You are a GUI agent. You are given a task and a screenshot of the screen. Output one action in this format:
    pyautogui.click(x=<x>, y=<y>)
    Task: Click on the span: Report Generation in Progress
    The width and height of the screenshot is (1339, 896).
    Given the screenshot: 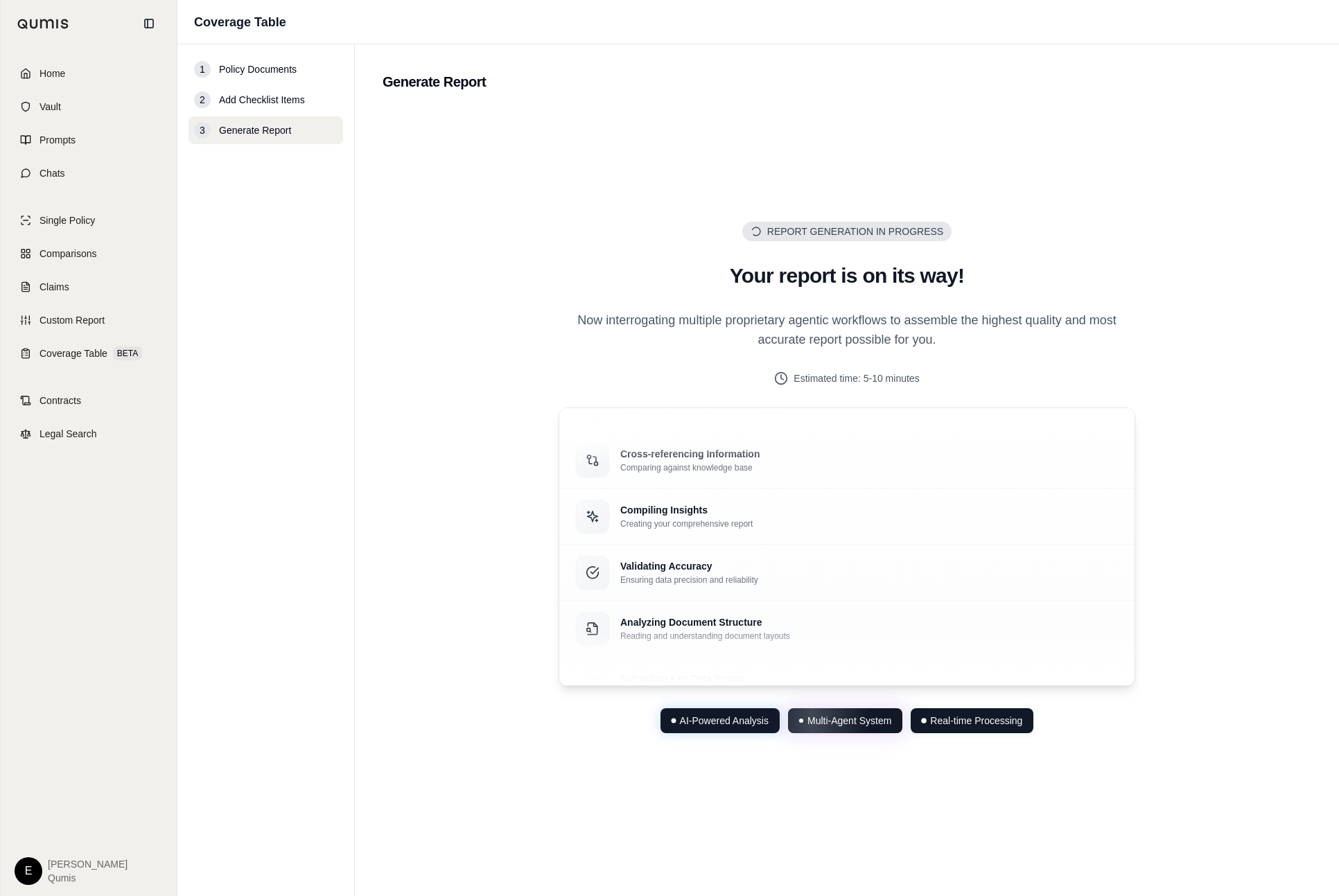 What is the action you would take?
    pyautogui.click(x=855, y=231)
    